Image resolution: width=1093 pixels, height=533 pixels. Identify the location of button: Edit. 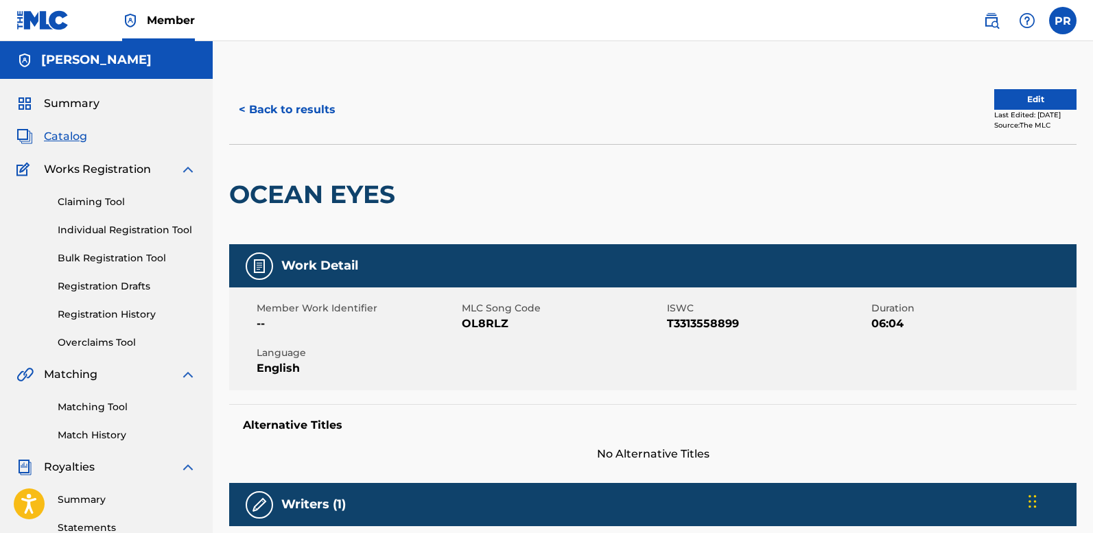
(1035, 99).